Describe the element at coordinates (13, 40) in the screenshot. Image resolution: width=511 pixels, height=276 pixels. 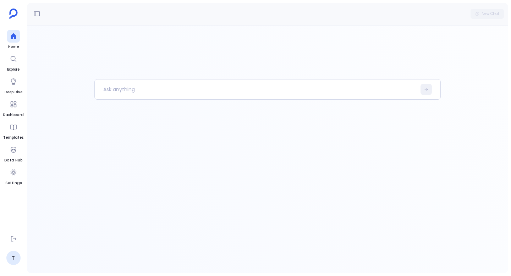
I see `a: Home` at that location.